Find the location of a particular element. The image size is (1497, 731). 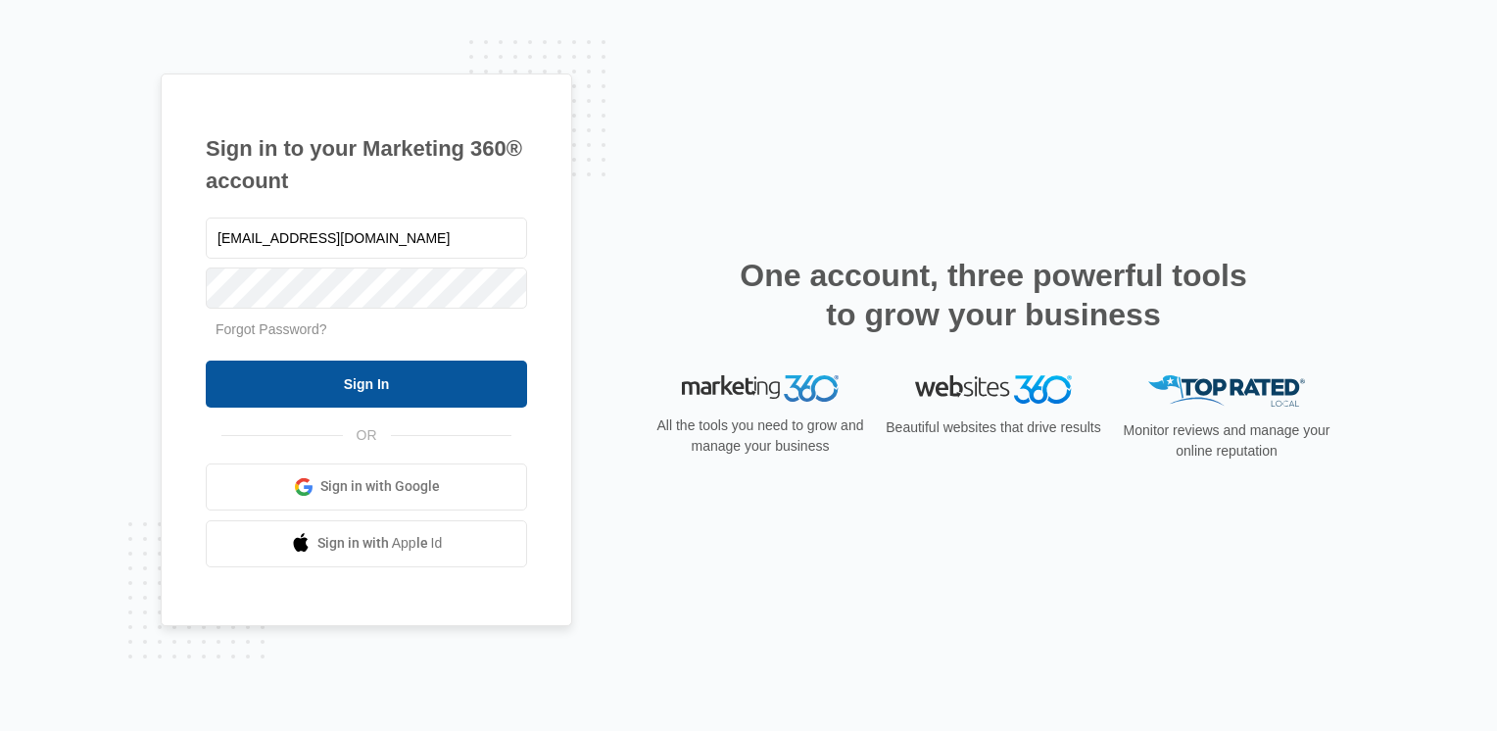

span: Sign in with Apple Id is located at coordinates (380, 543).